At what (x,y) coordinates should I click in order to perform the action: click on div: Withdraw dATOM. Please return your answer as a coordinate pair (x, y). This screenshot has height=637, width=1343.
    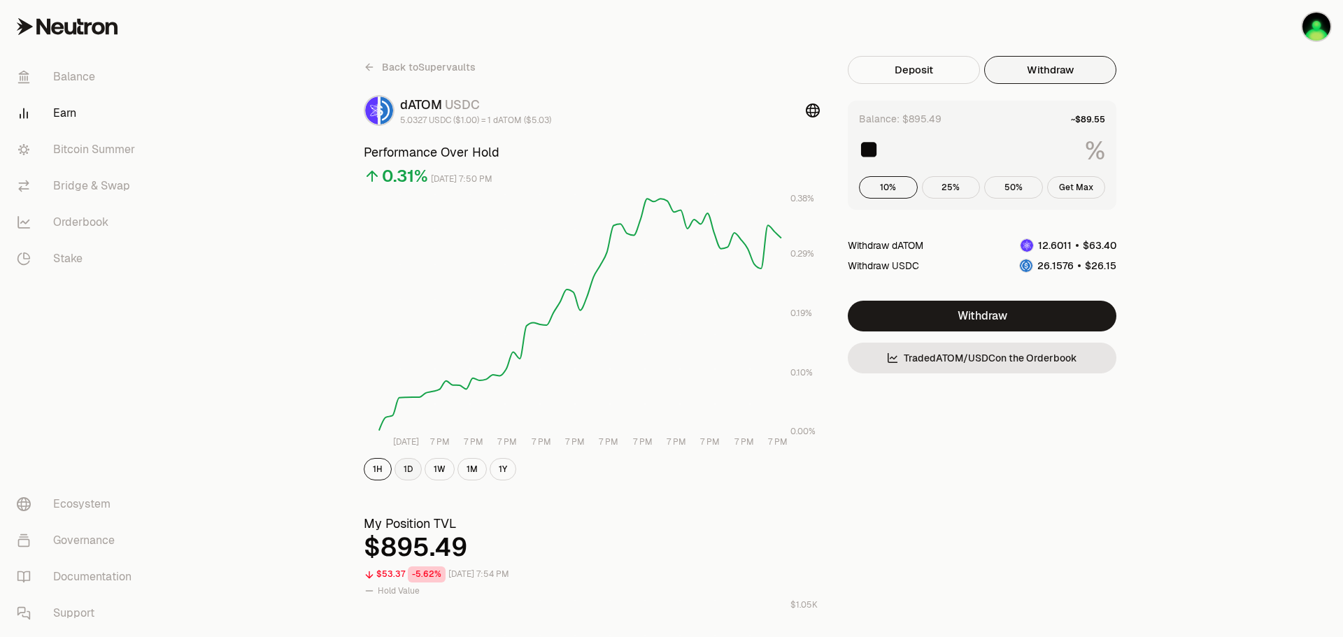
    Looking at the image, I should click on (886, 246).